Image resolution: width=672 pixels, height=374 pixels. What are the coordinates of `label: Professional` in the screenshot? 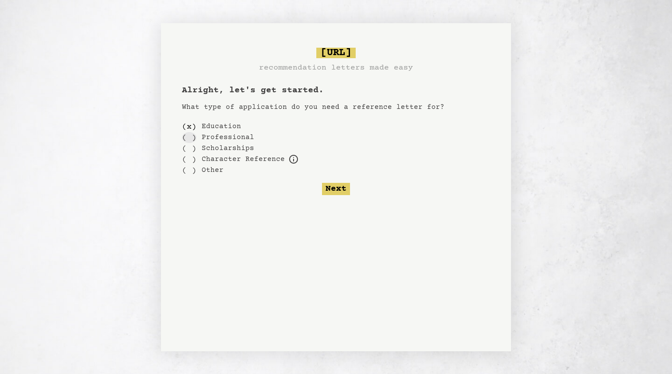 It's located at (228, 137).